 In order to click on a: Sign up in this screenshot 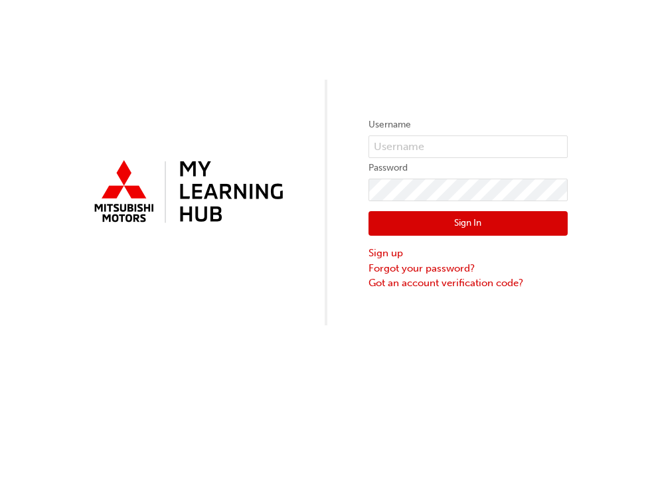, I will do `click(468, 253)`.